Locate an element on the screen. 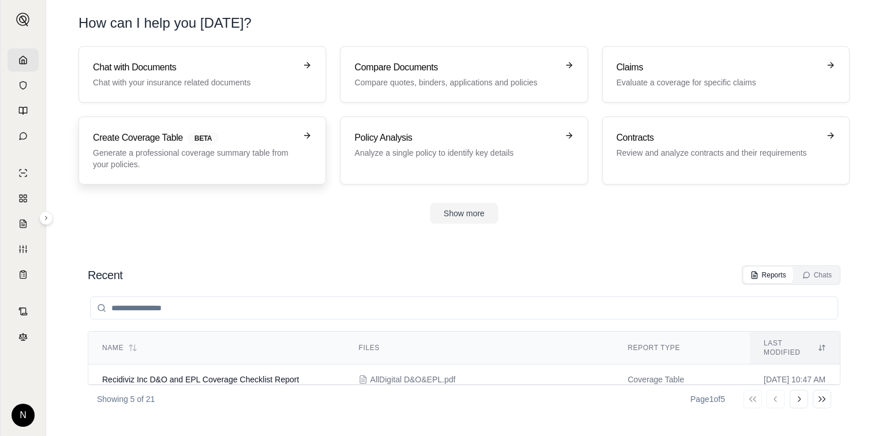 This screenshot has width=882, height=436. p: Review and analyze contracts and their requirements is located at coordinates (718, 153).